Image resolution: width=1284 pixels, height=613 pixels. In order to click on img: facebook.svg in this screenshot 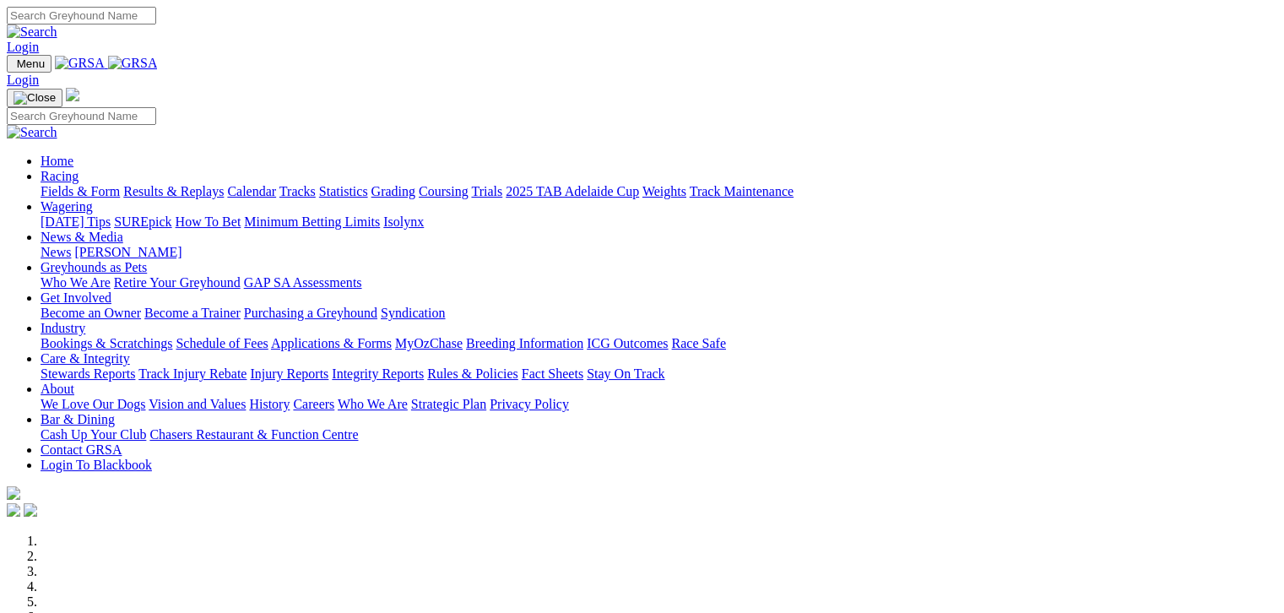, I will do `click(14, 510)`.